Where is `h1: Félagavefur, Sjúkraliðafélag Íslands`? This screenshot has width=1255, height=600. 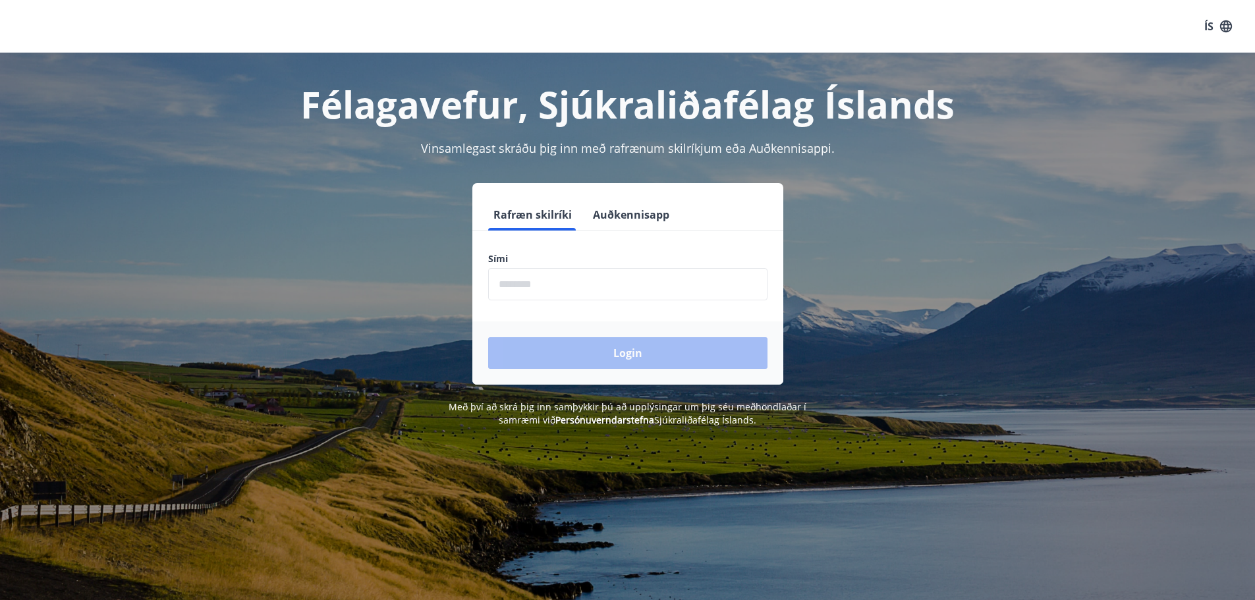 h1: Félagavefur, Sjúkraliðafélag Íslands is located at coordinates (628, 104).